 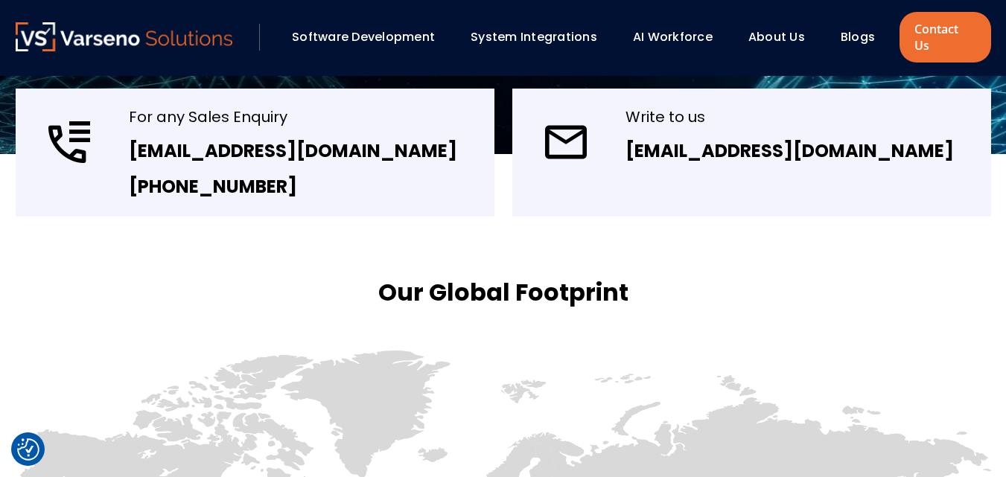 I want to click on div: For any Sales Enquiry, so click(x=293, y=117).